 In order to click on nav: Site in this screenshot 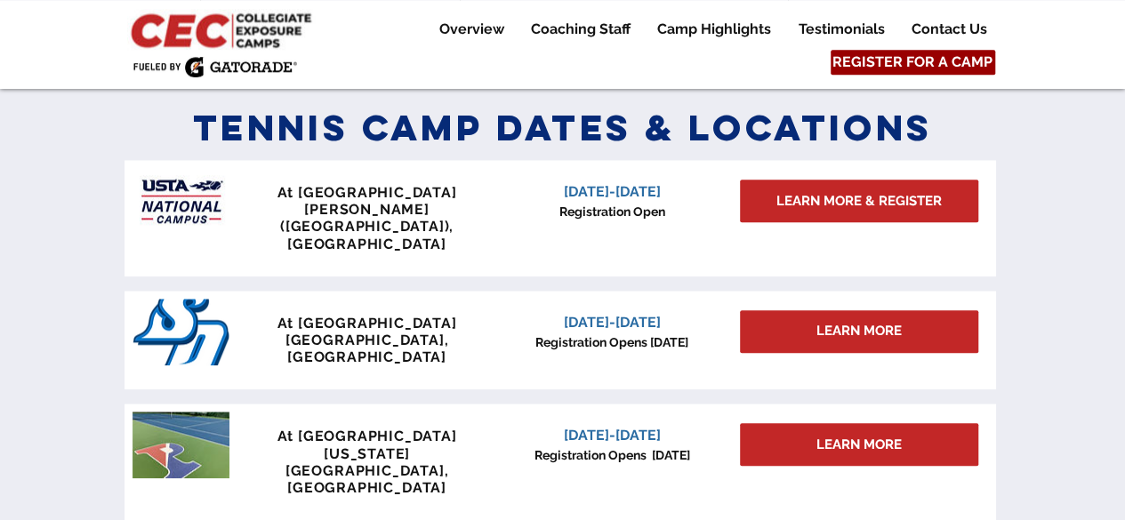, I will do `click(705, 29)`.